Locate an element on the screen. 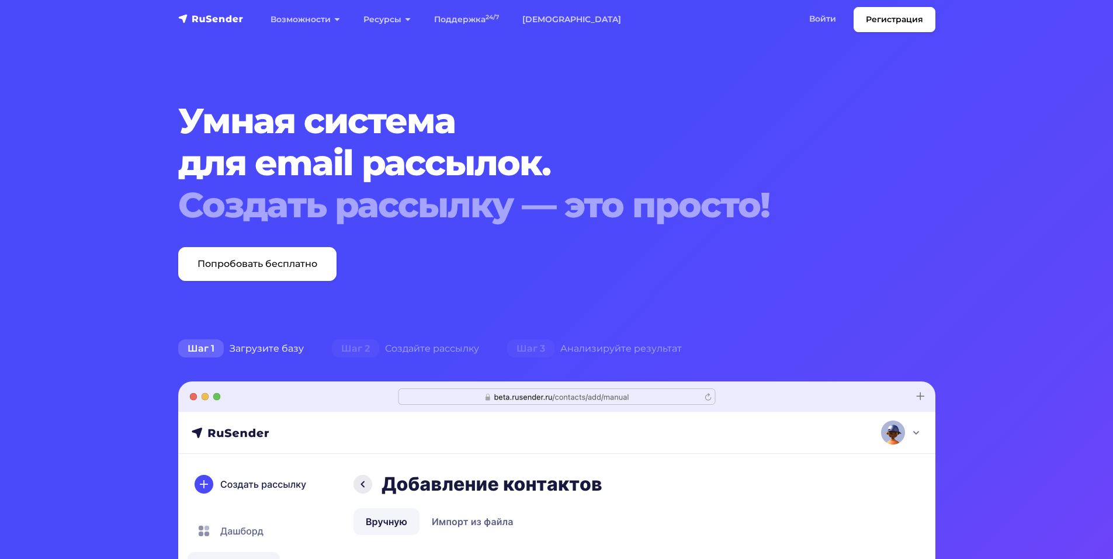  img: RuSender is located at coordinates (211, 19).